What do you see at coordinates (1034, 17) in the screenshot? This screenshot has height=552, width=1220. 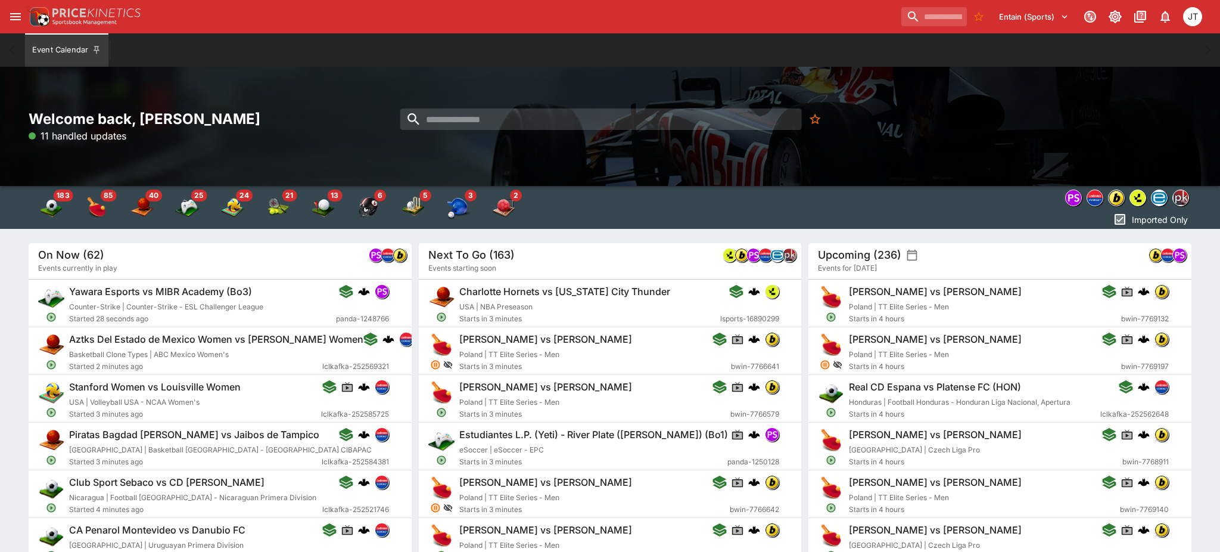 I see `button: Select Tenant` at bounding box center [1034, 17].